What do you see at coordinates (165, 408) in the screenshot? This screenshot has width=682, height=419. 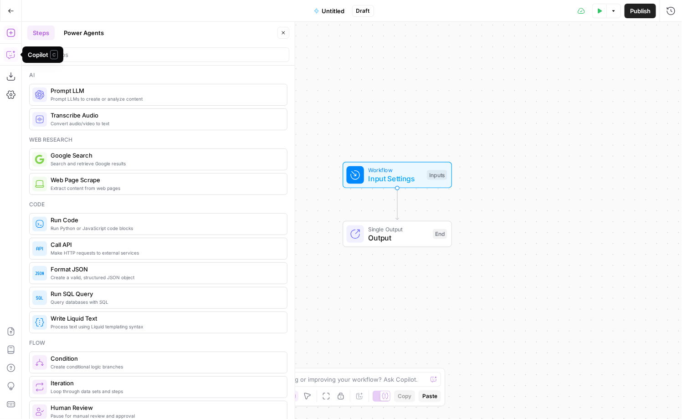 I see `span: Human Review` at bounding box center [165, 408].